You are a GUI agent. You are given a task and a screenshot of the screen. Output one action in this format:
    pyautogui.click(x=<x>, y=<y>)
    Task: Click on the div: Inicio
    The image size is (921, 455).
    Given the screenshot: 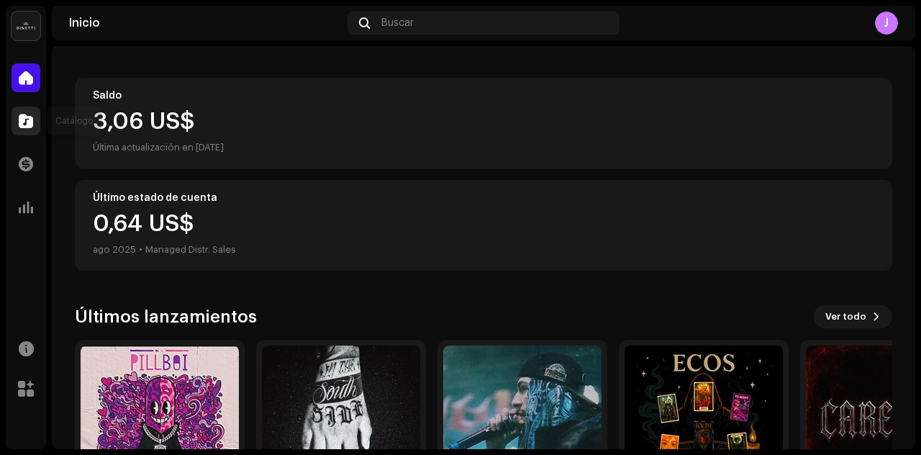 What is the action you would take?
    pyautogui.click(x=205, y=23)
    